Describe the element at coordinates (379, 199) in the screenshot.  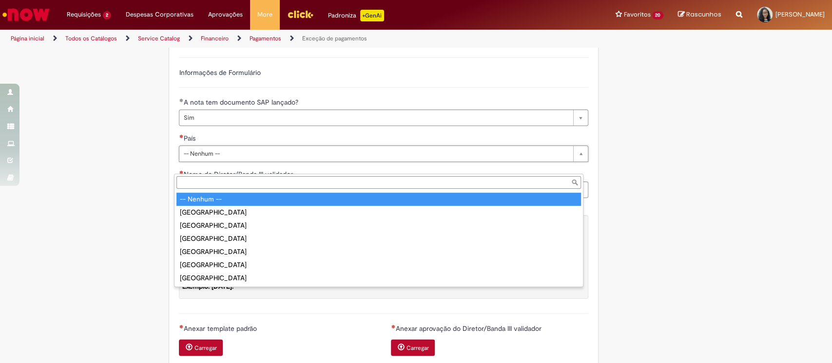
I see `div: -- Nenhum --` at that location.